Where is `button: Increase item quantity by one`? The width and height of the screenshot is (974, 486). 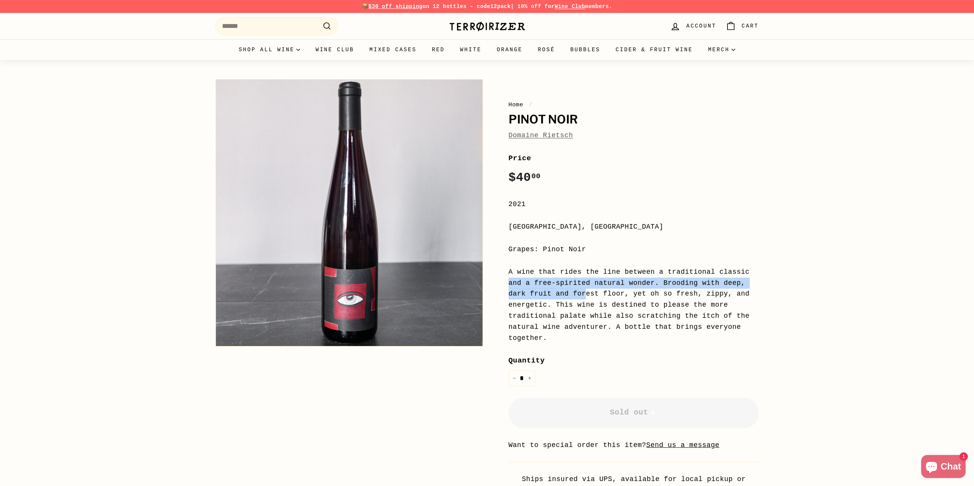
button: Increase item quantity by one is located at coordinates (529, 378).